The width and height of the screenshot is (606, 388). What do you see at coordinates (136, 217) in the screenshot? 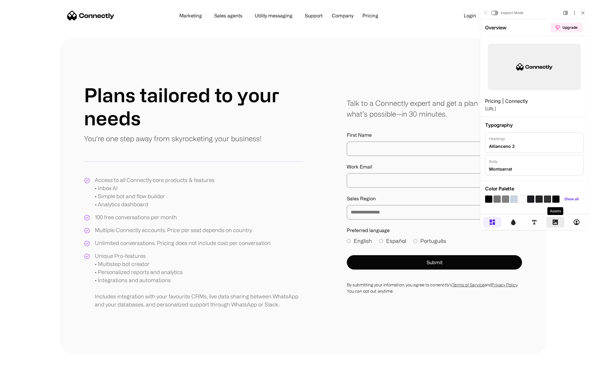
I see `div: 100 free conversations per month` at bounding box center [136, 217].